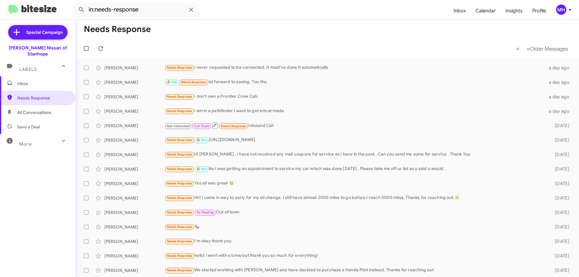 This screenshot has width=579, height=277. What do you see at coordinates (485, 11) in the screenshot?
I see `a: Calendar` at bounding box center [485, 11].